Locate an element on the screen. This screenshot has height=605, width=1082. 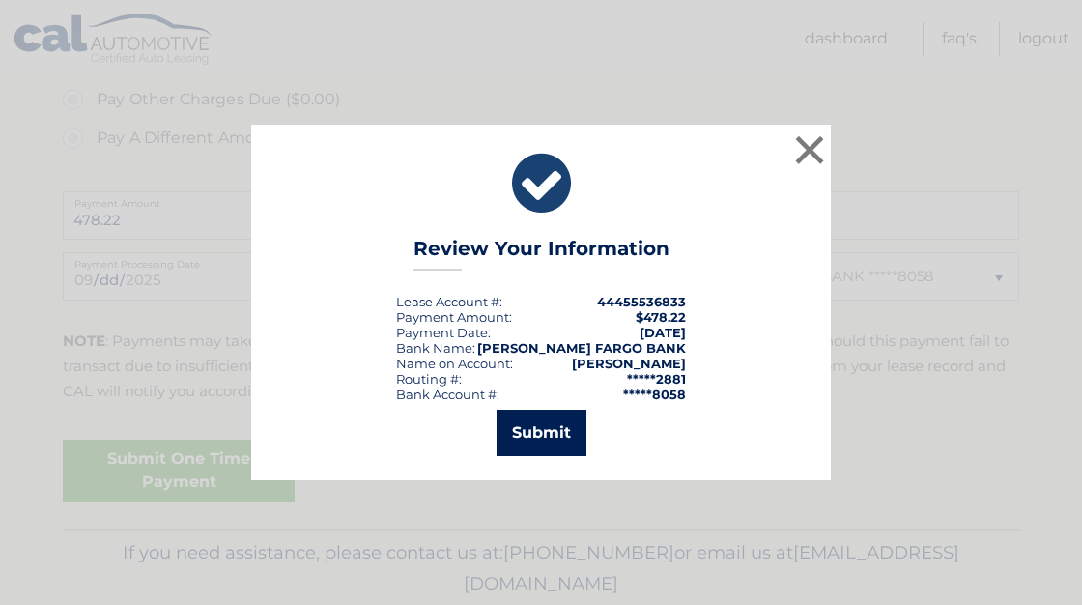
div: Payment Amount: is located at coordinates (454, 317).